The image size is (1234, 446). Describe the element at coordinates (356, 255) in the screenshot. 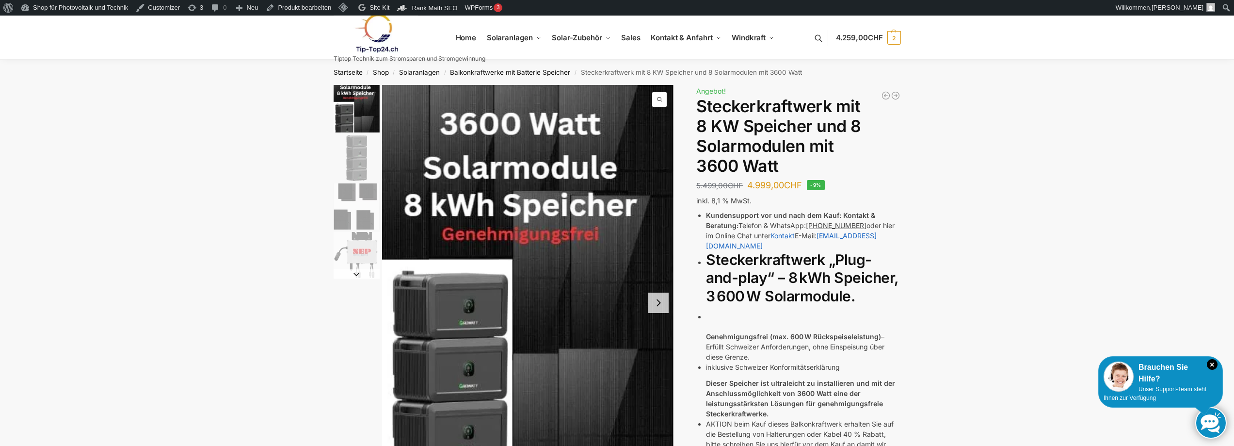

I see `img: NEP_800` at that location.